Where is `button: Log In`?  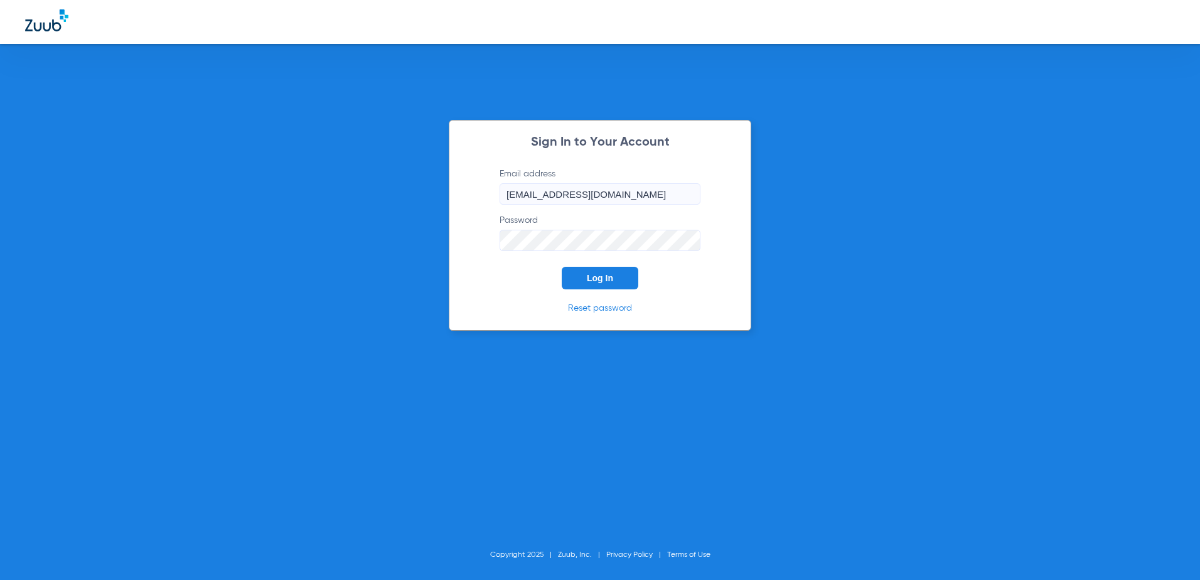
button: Log In is located at coordinates (600, 278).